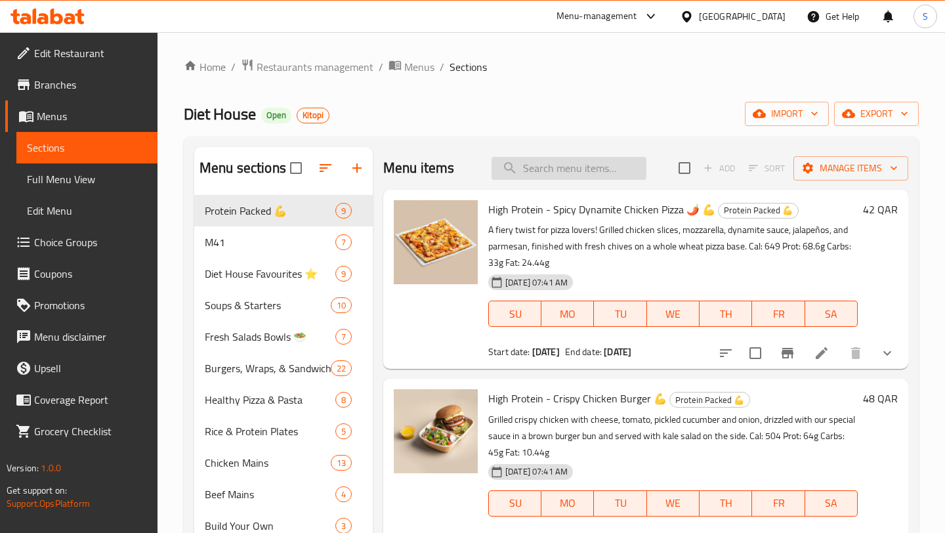 This screenshot has height=533, width=945. What do you see at coordinates (220, 114) in the screenshot?
I see `span: Diet House` at bounding box center [220, 114].